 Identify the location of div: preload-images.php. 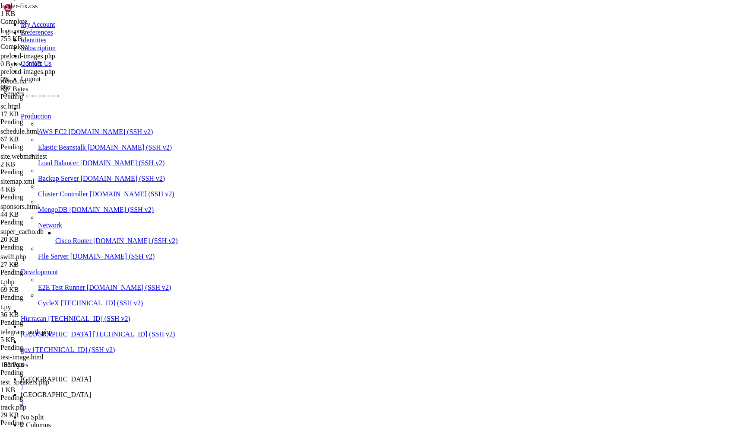
(44, 72).